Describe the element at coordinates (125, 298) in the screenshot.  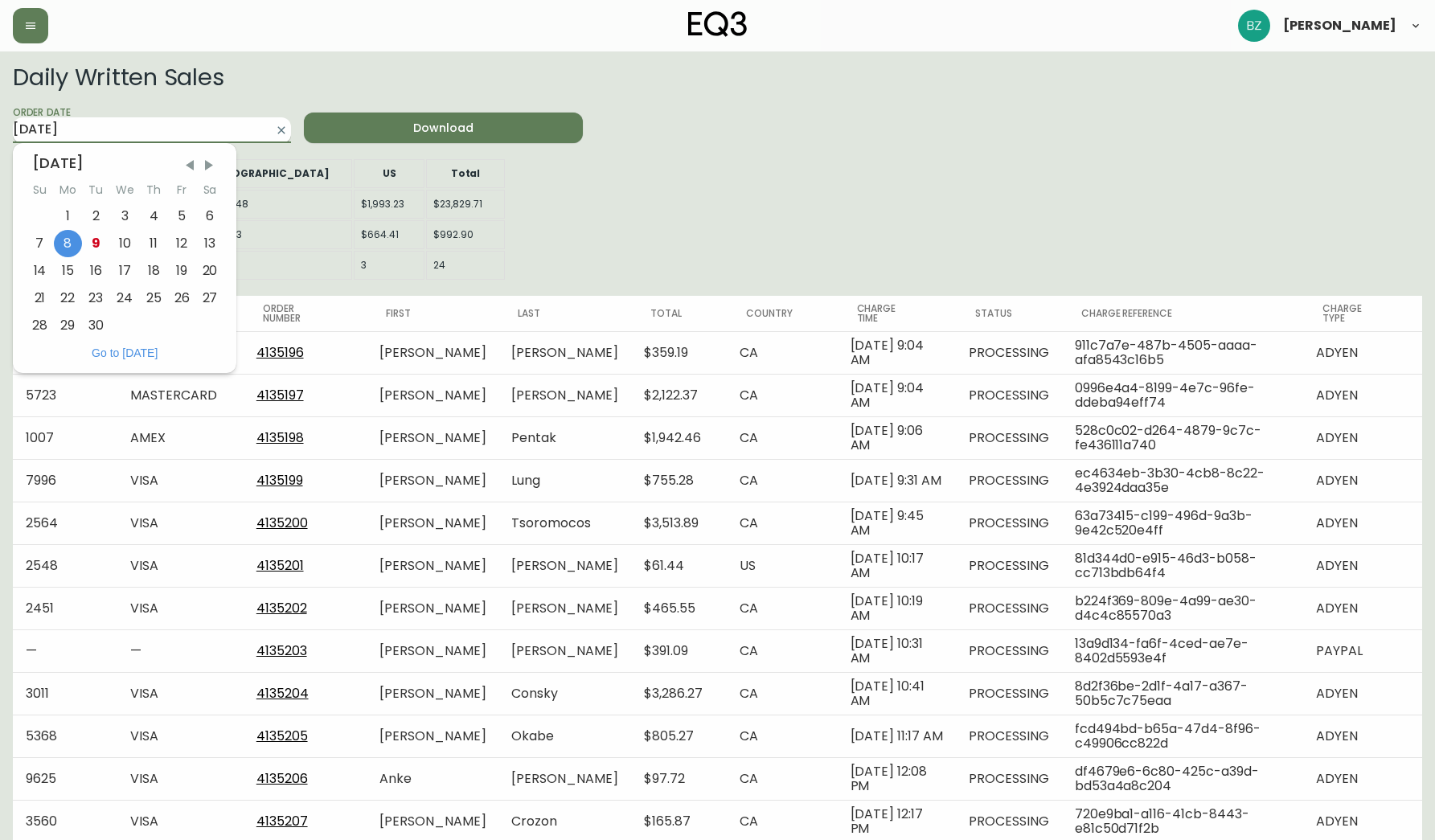
I see `div: Wed Sep 24 2025` at that location.